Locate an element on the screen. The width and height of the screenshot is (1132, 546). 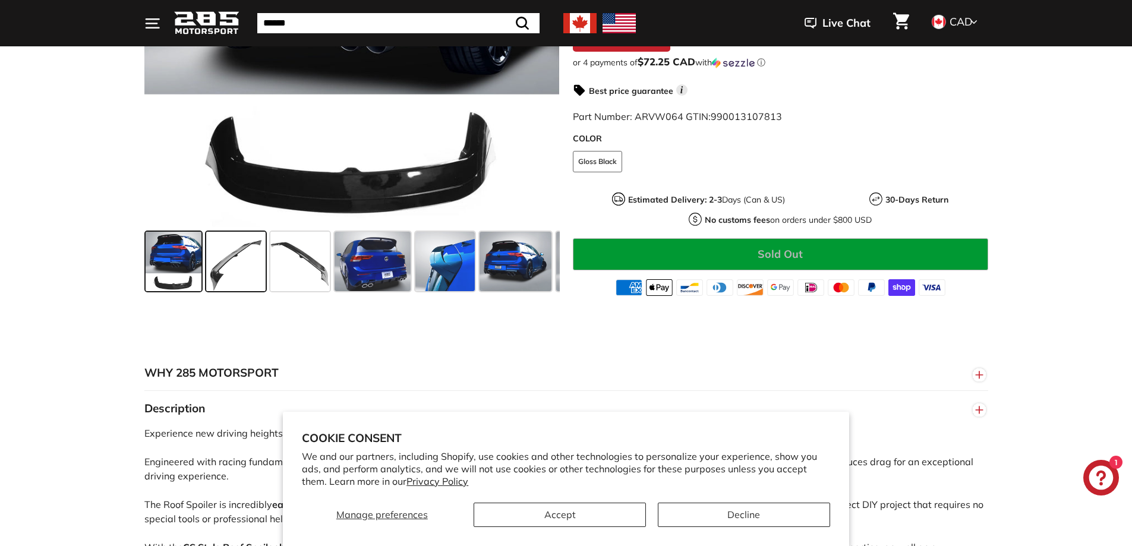
span: 990013107813 is located at coordinates (746, 116).